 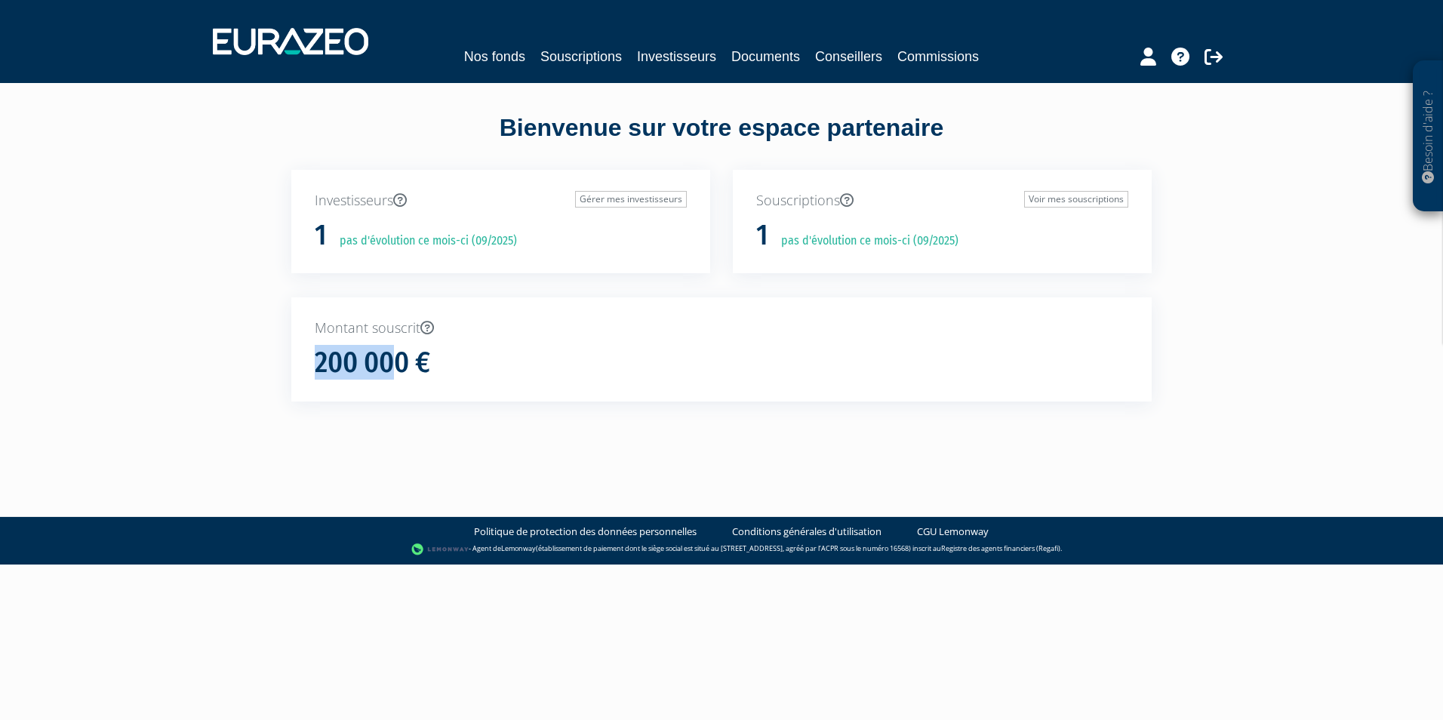 I want to click on a: Conseillers, so click(x=848, y=57).